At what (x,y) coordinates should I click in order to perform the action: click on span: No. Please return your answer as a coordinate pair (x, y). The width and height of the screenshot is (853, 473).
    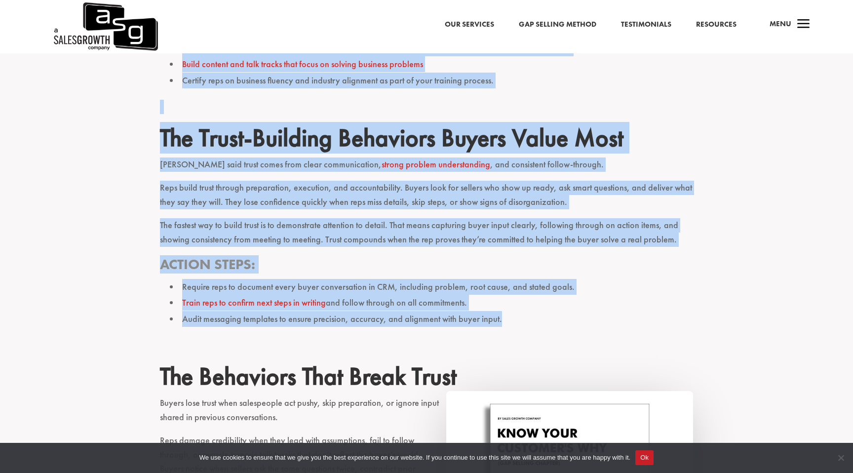
    Looking at the image, I should click on (841, 458).